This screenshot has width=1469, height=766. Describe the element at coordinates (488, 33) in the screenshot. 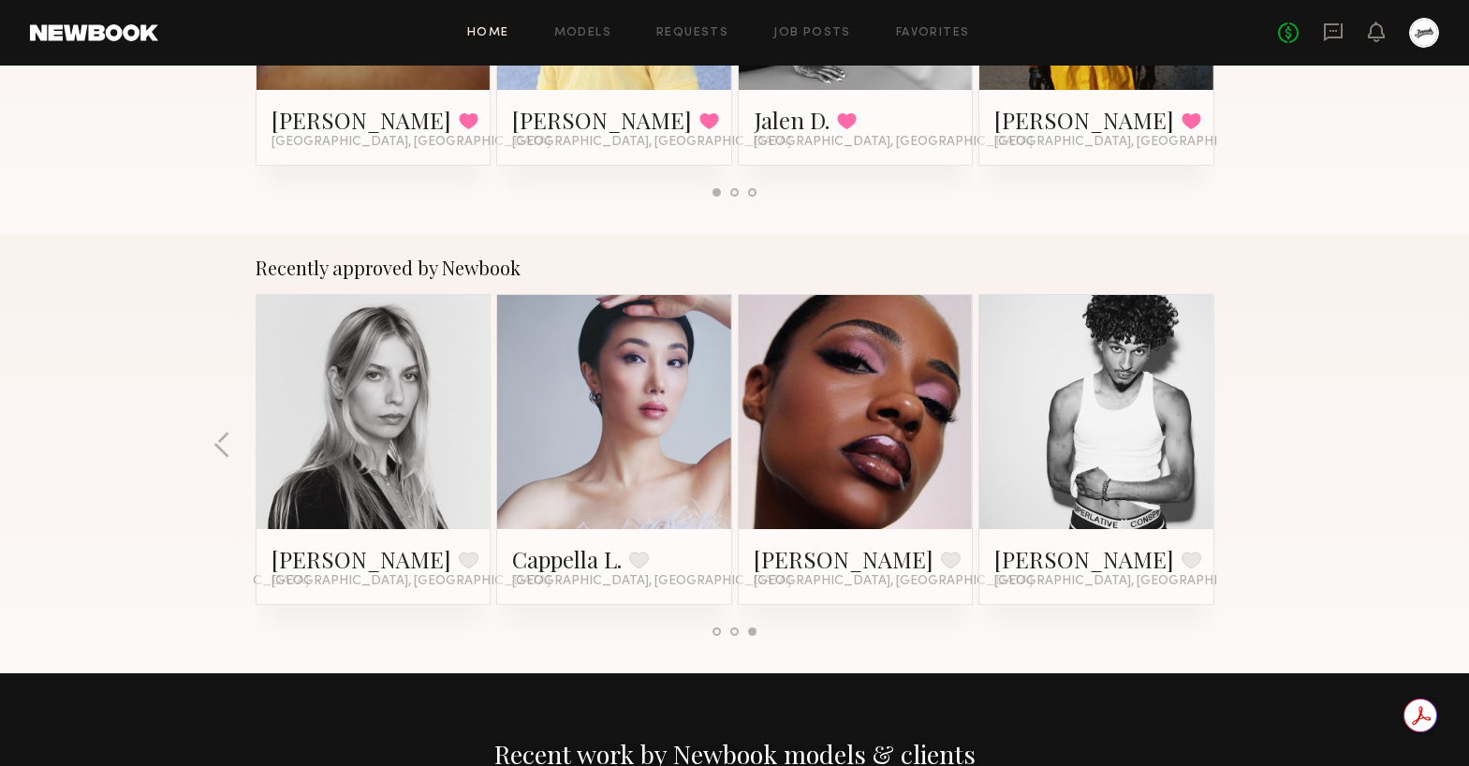

I see `a: Home` at that location.